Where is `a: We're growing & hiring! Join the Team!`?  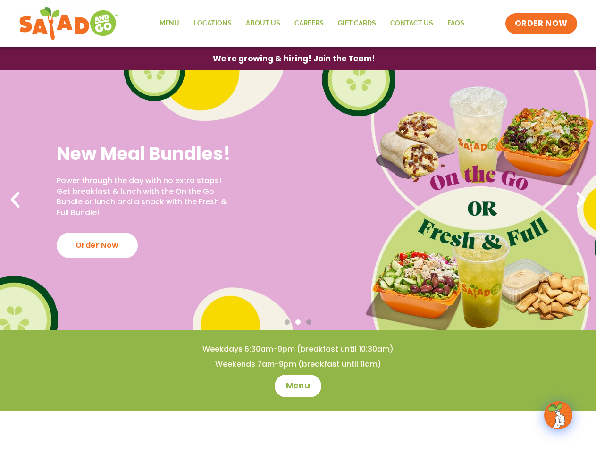
a: We're growing & hiring! Join the Team! is located at coordinates (294, 59).